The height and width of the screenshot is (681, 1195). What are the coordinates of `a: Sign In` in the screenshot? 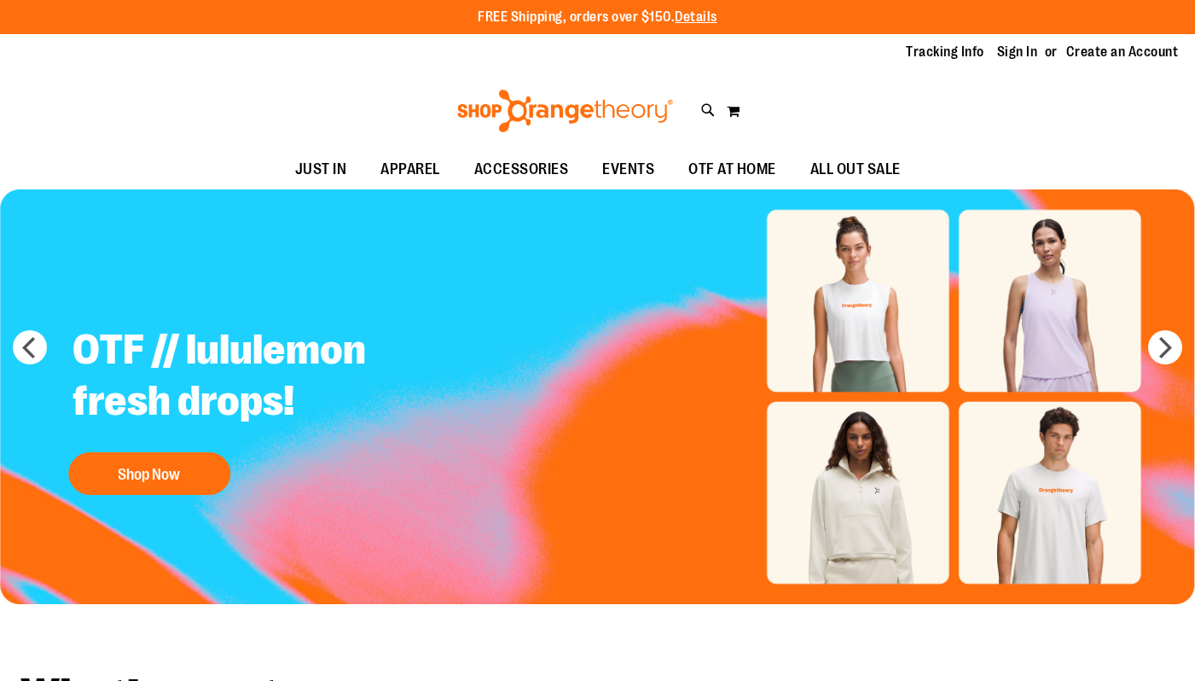 It's located at (1017, 52).